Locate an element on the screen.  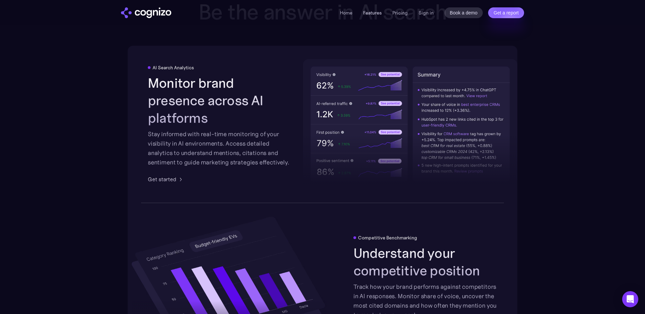
h2: Monitor brand presence across AI platforms is located at coordinates (220, 101).